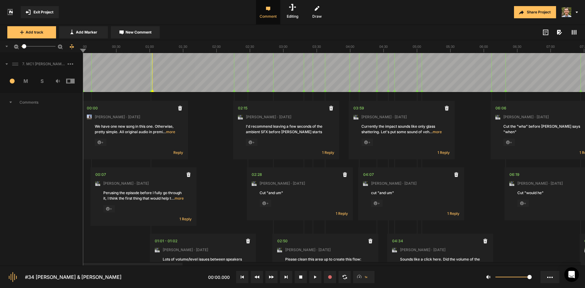 The height and width of the screenshot is (288, 585). Describe the element at coordinates (257, 175) in the screenshot. I see `div: 02:28.038` at that location.